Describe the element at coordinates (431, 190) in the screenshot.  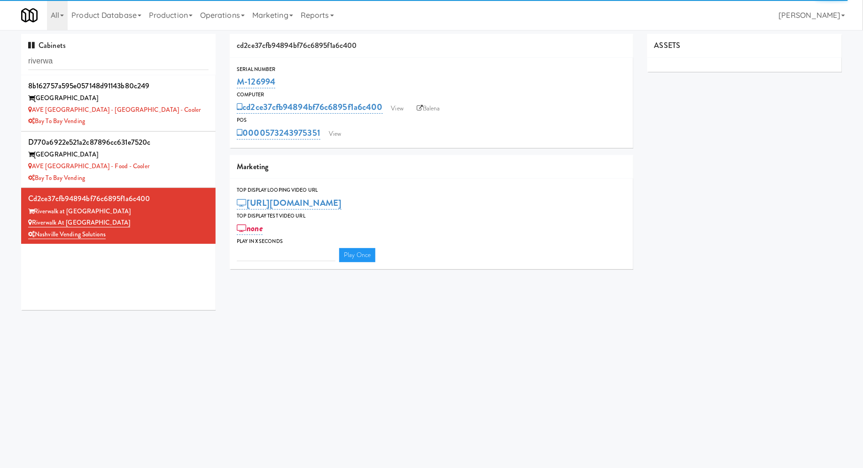
I see `div: Top Display Looping Video Url` at that location.